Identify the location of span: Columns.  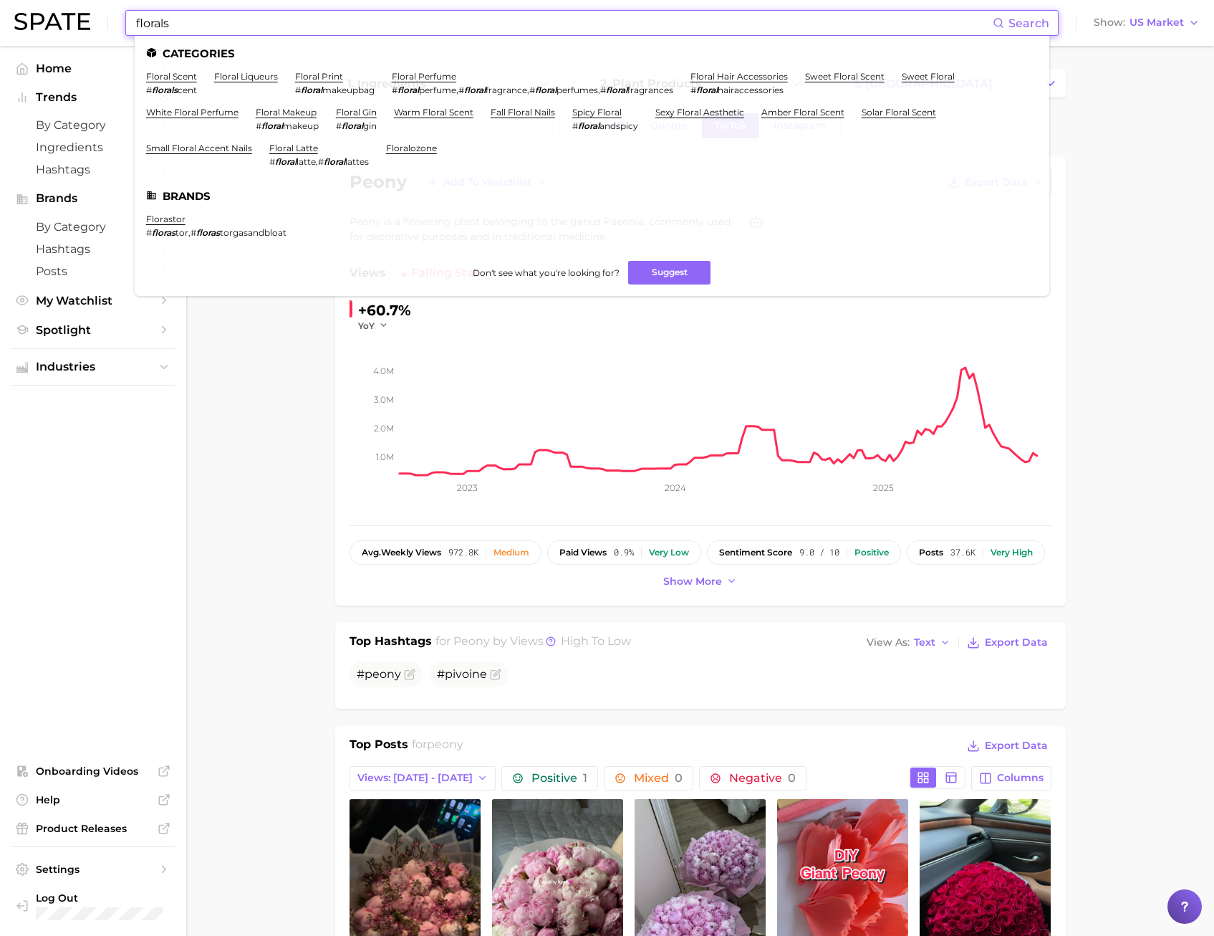
(1020, 777).